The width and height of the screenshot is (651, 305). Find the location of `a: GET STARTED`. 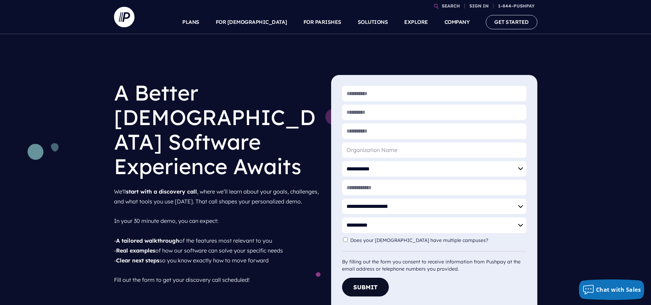

a: GET STARTED is located at coordinates (511, 22).